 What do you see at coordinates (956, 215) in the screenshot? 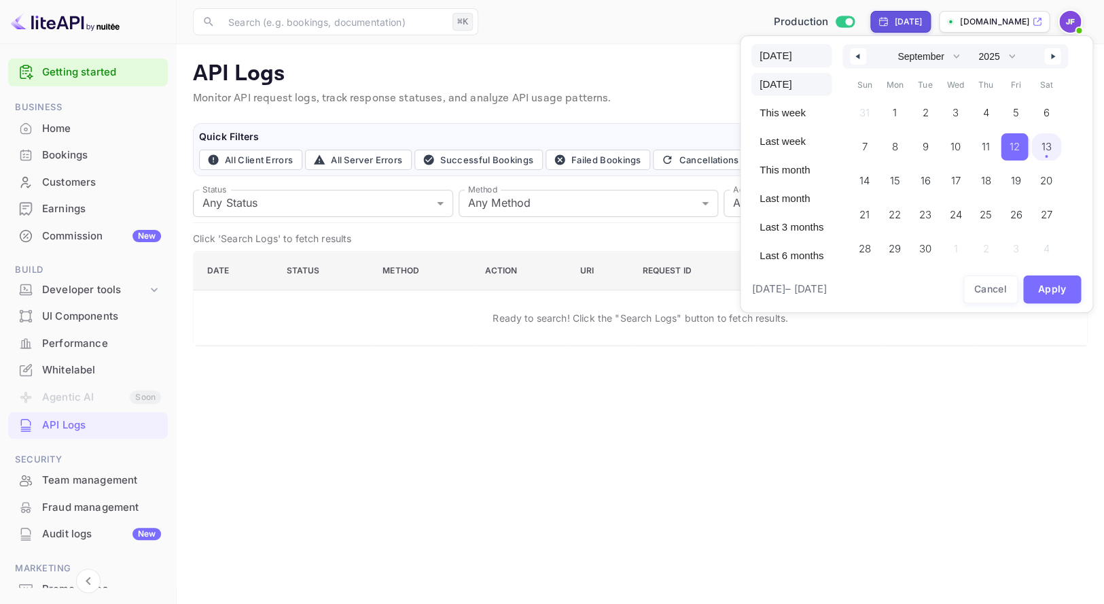
I see `span: 24` at bounding box center [956, 215].